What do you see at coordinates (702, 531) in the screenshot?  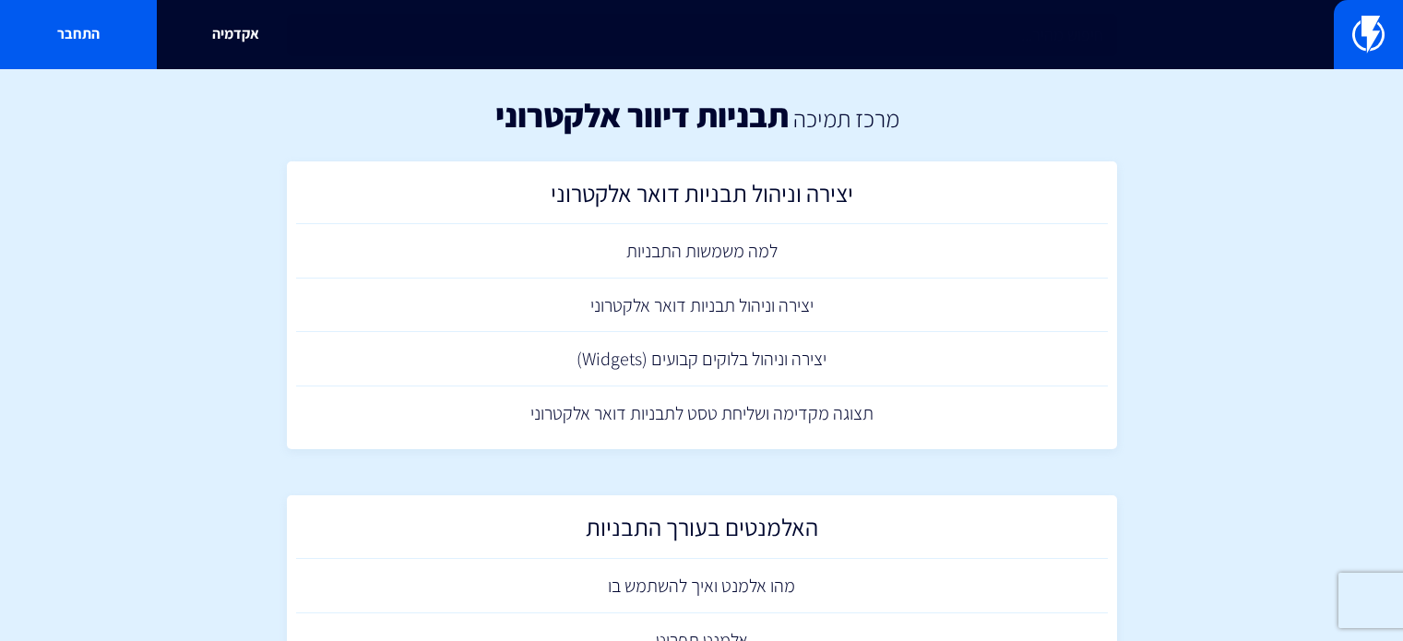 I see `a: האלמנטים בעורך התבניות` at bounding box center [702, 531].